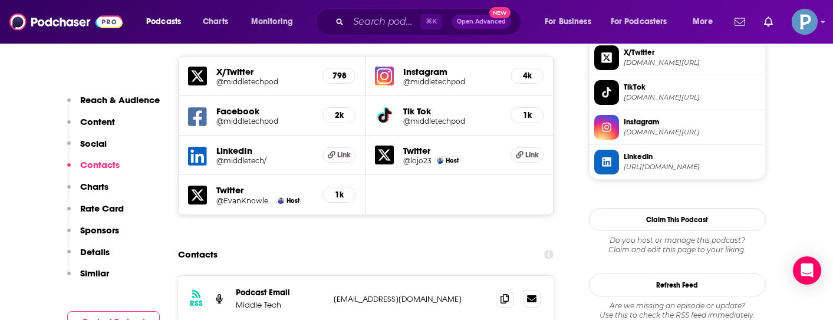 Image resolution: width=833 pixels, height=320 pixels. Describe the element at coordinates (265, 111) in the screenshot. I see `h5: Facebook` at that location.